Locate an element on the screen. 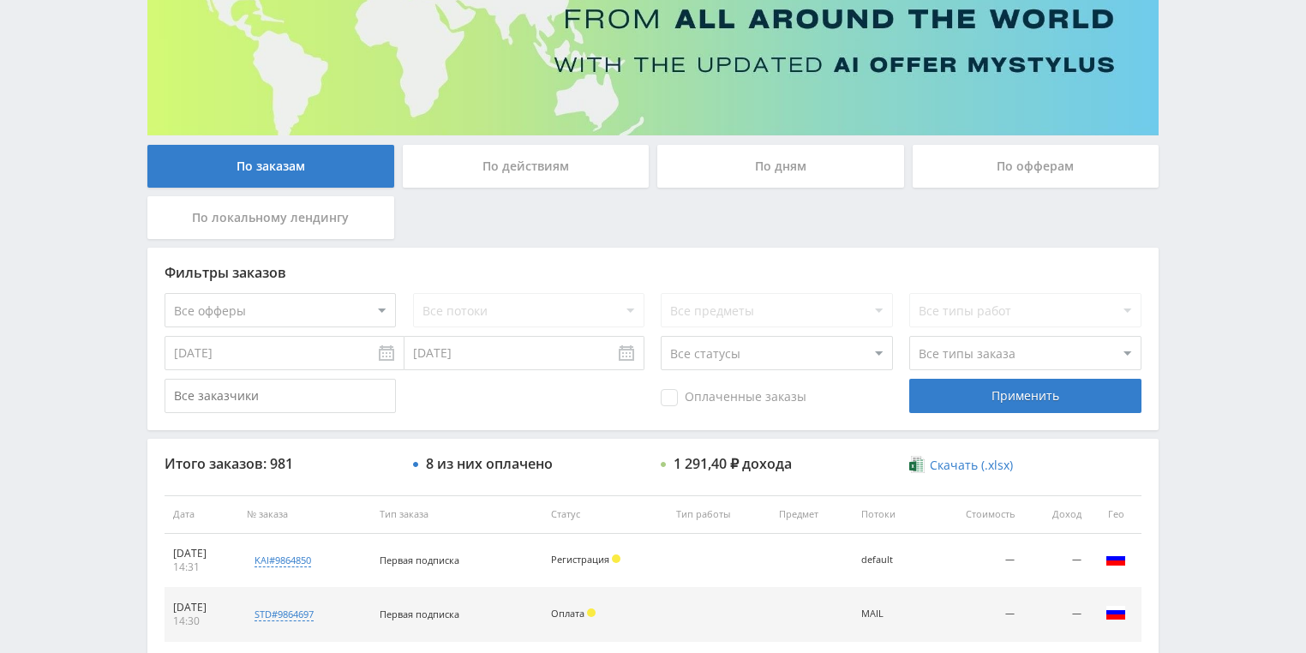  div: По дням is located at coordinates (781, 166).